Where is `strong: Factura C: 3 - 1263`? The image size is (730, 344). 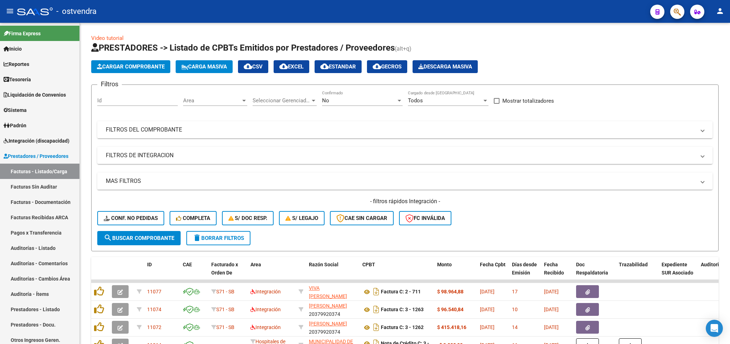
strong: Factura C: 3 - 1263 is located at coordinates (402, 310).